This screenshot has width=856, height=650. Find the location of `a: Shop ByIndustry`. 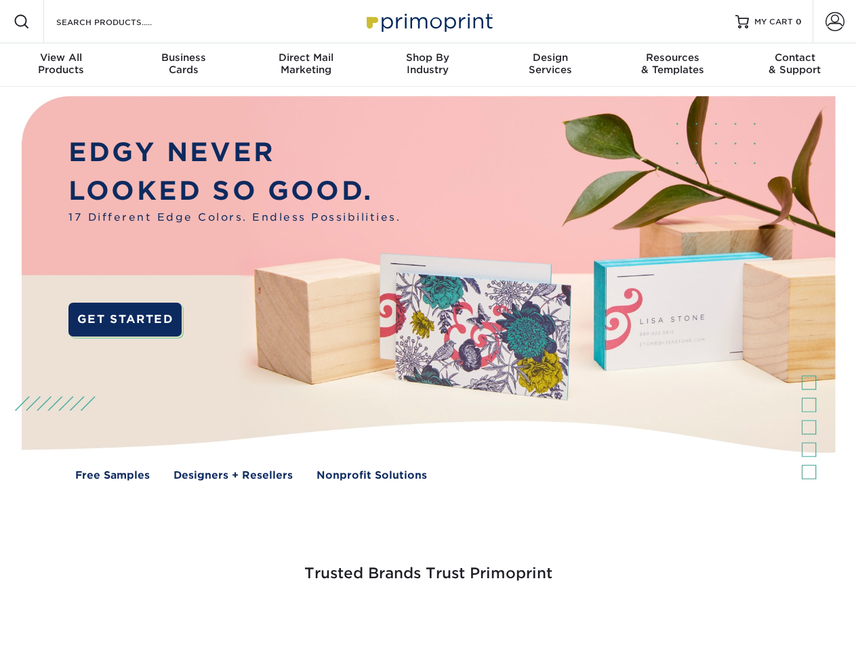

a: Shop ByIndustry is located at coordinates (427, 65).